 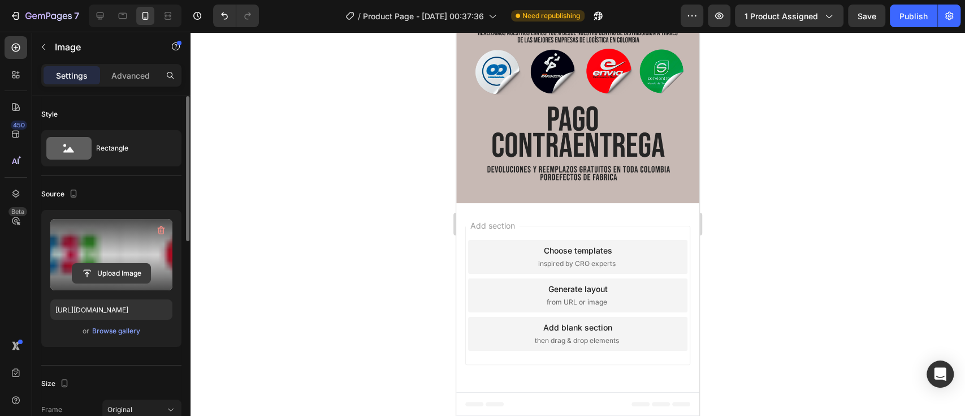 What do you see at coordinates (51, 409) in the screenshot?
I see `label: Frame` at bounding box center [51, 409].